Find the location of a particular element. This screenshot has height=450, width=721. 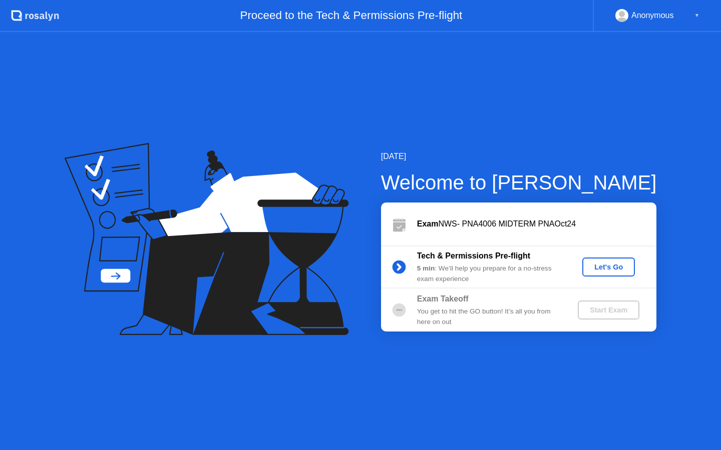

div: NWS- PNA4006 MIDTERM PNAOct24 is located at coordinates (536, 224).